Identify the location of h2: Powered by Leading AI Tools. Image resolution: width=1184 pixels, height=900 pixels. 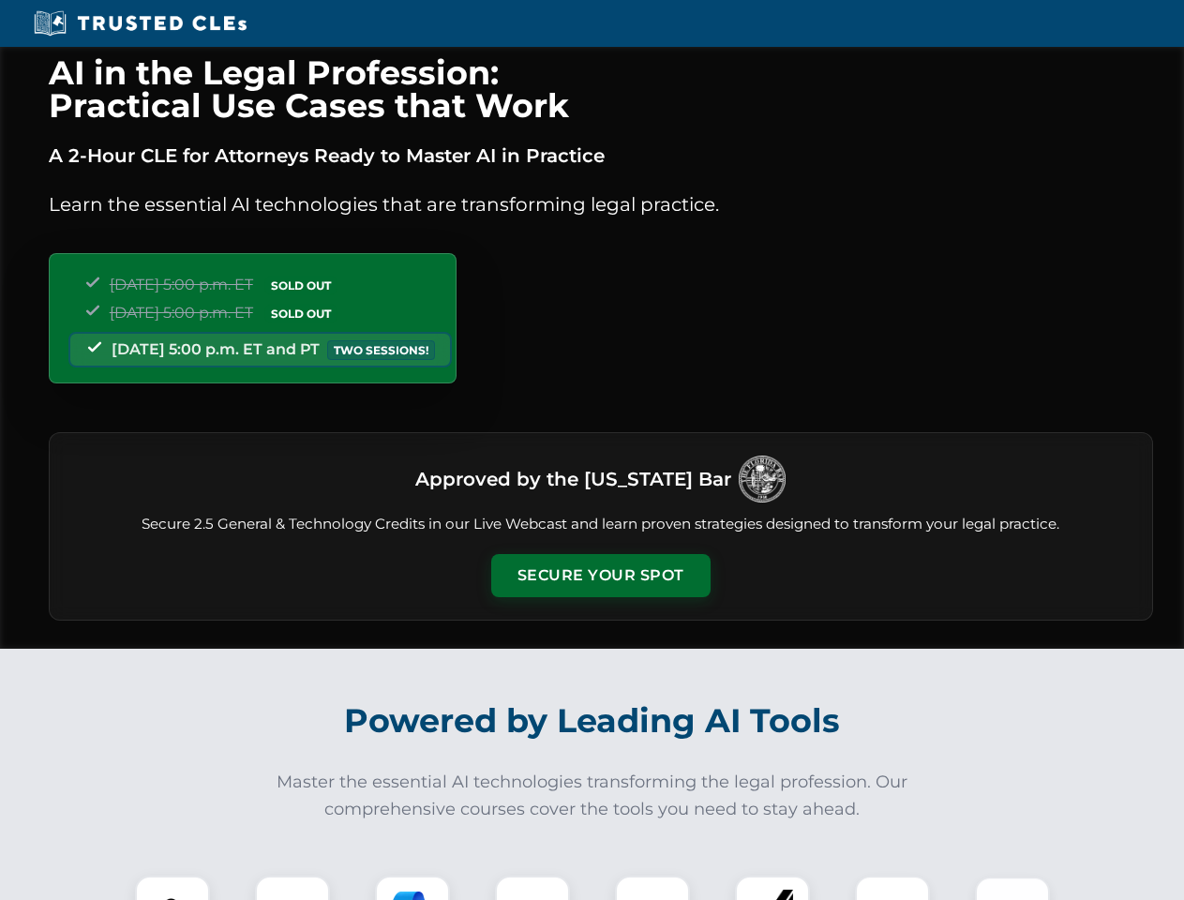
(592, 721).